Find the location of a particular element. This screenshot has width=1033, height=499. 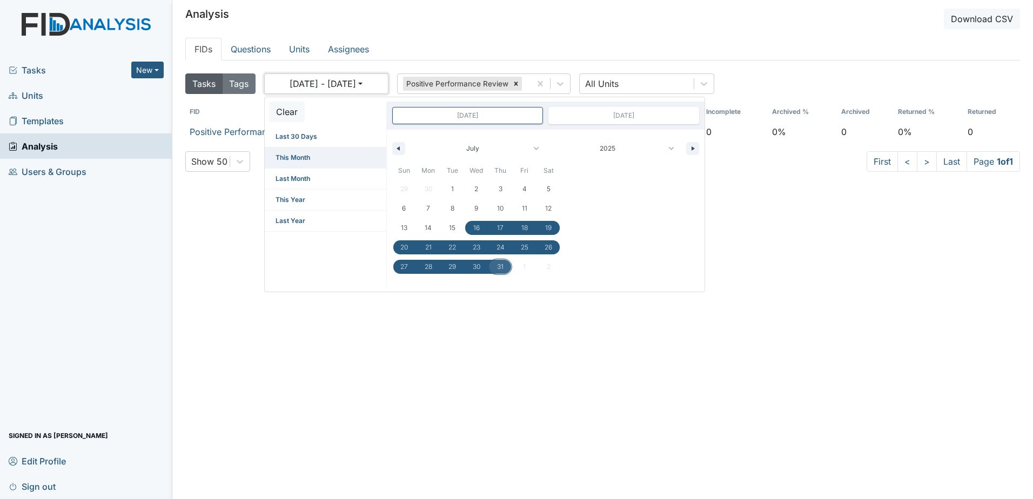

span: Analysis is located at coordinates (33, 146).